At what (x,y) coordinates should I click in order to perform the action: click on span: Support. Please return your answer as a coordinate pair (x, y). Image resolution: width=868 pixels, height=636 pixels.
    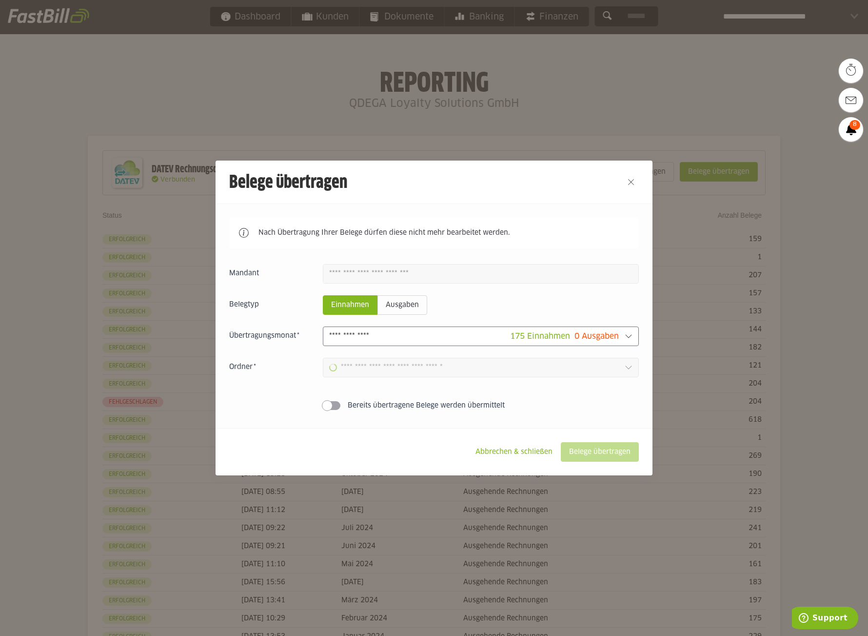
    Looking at the image, I should click on (38, 11).